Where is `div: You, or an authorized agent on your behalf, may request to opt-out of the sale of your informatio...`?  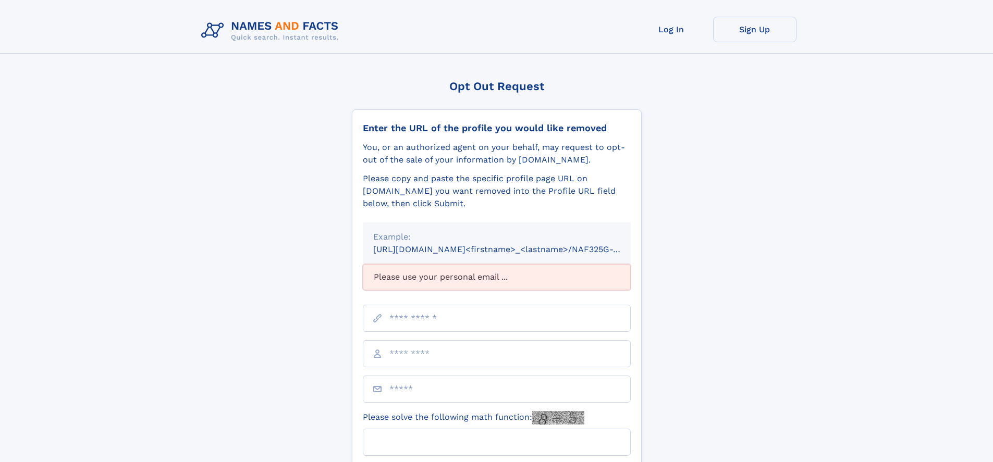 div: You, or an authorized agent on your behalf, may request to opt-out of the sale of your informatio... is located at coordinates (497, 154).